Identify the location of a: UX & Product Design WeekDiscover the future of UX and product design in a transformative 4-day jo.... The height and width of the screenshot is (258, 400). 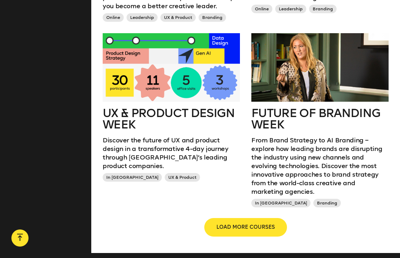
(171, 109).